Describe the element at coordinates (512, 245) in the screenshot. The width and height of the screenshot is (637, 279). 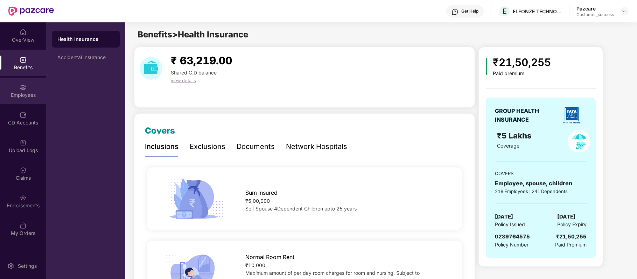
I see `span: Policy Number` at that location.